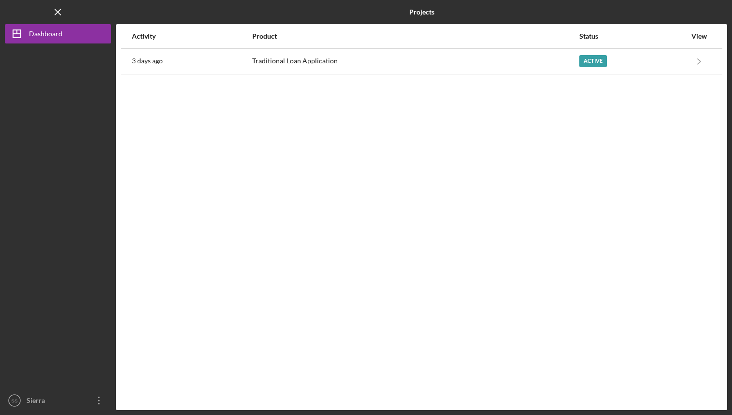  I want to click on b: Projects, so click(422, 12).